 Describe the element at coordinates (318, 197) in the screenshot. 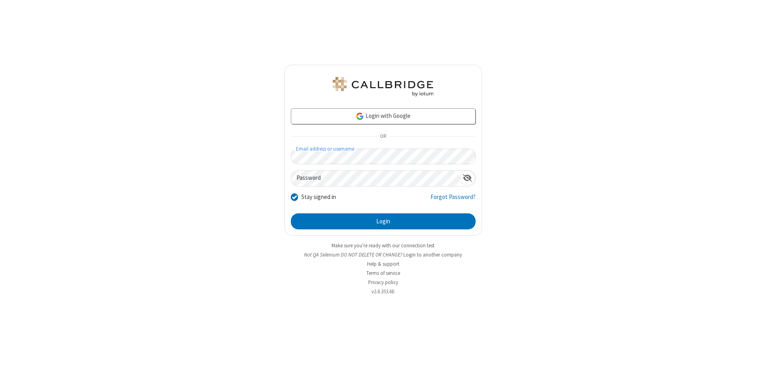

I see `label: Stay signed in` at that location.